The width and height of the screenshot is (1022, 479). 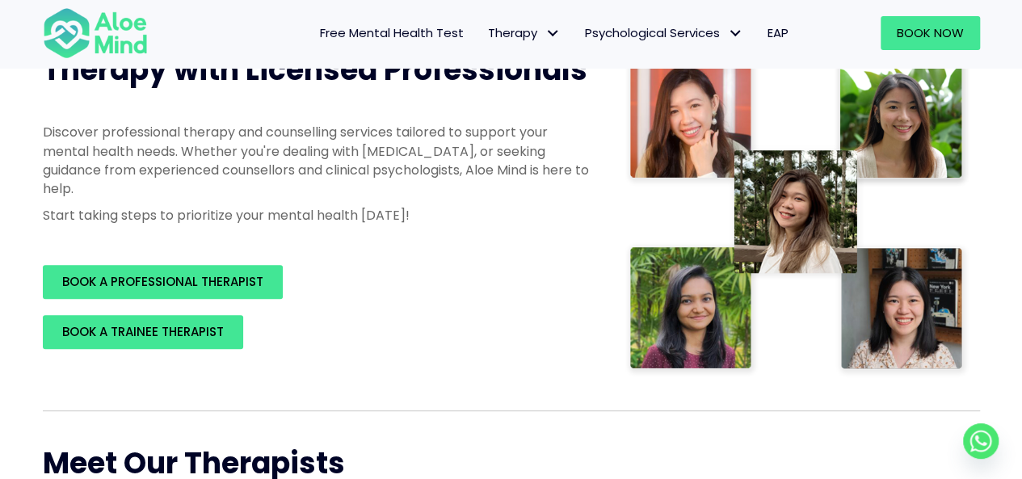 What do you see at coordinates (664, 33) in the screenshot?
I see `a: Psychological ServicesPsychological Services: submenu` at bounding box center [664, 33].